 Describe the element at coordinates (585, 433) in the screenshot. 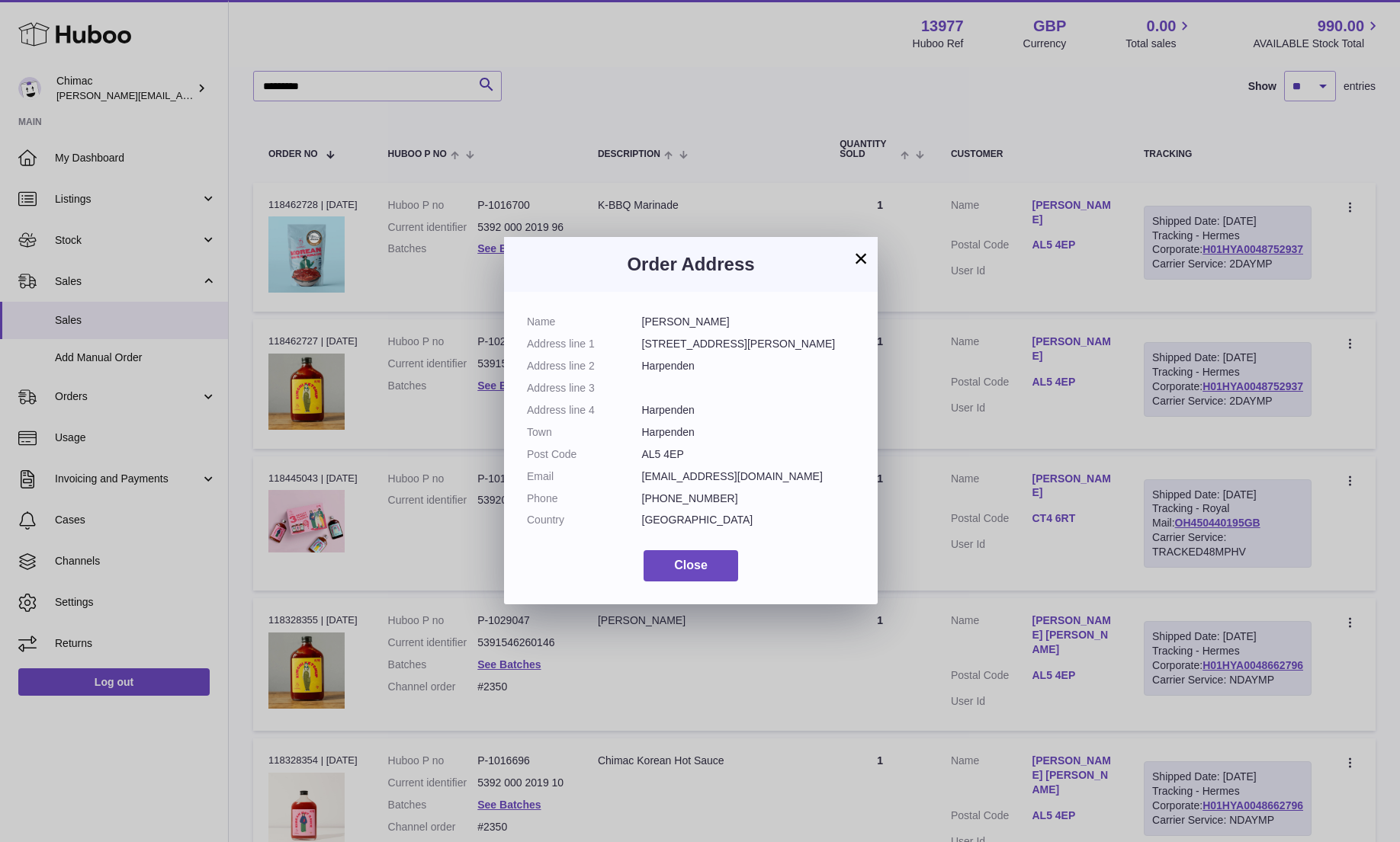

I see `dt: Town` at that location.